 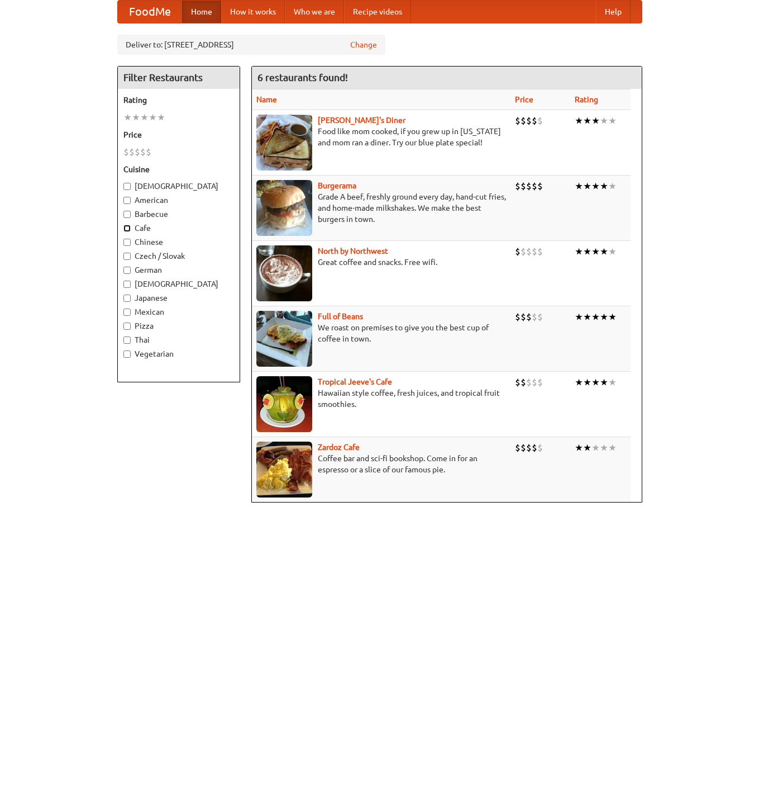 What do you see at coordinates (179, 78) in the screenshot?
I see `h4: Filter Restaurants` at bounding box center [179, 78].